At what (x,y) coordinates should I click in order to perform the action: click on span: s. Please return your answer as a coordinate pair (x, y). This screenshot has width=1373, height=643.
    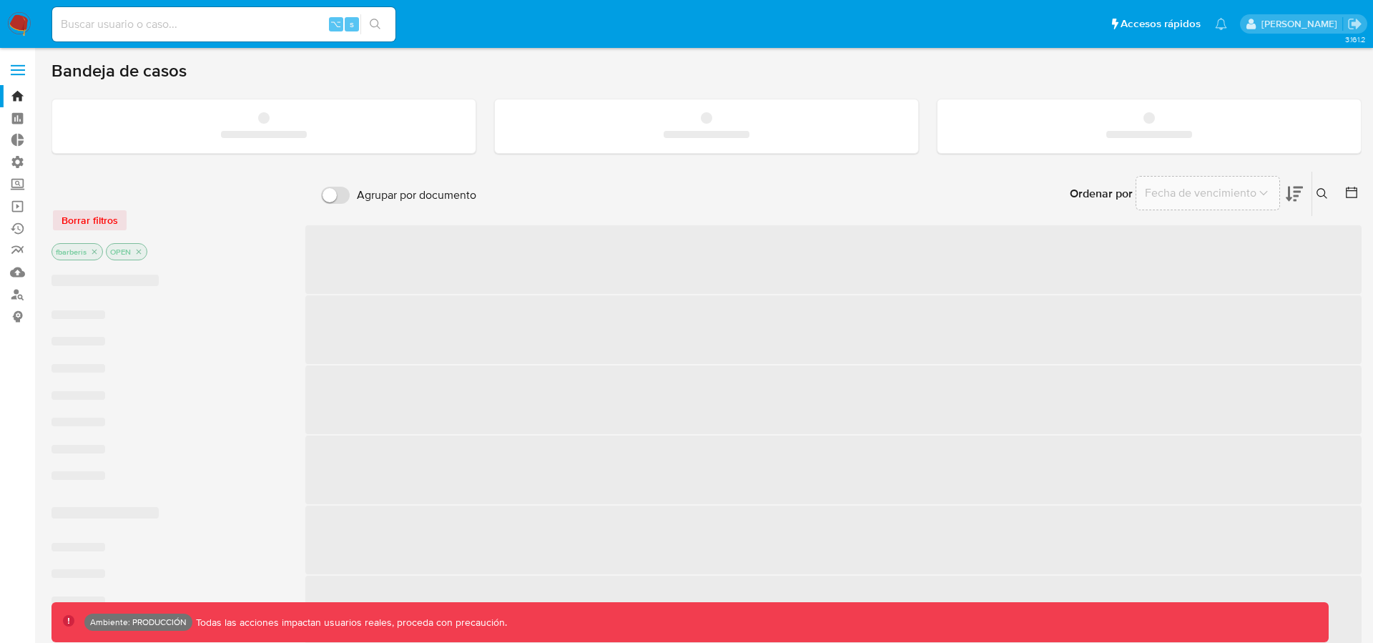
    Looking at the image, I should click on (352, 24).